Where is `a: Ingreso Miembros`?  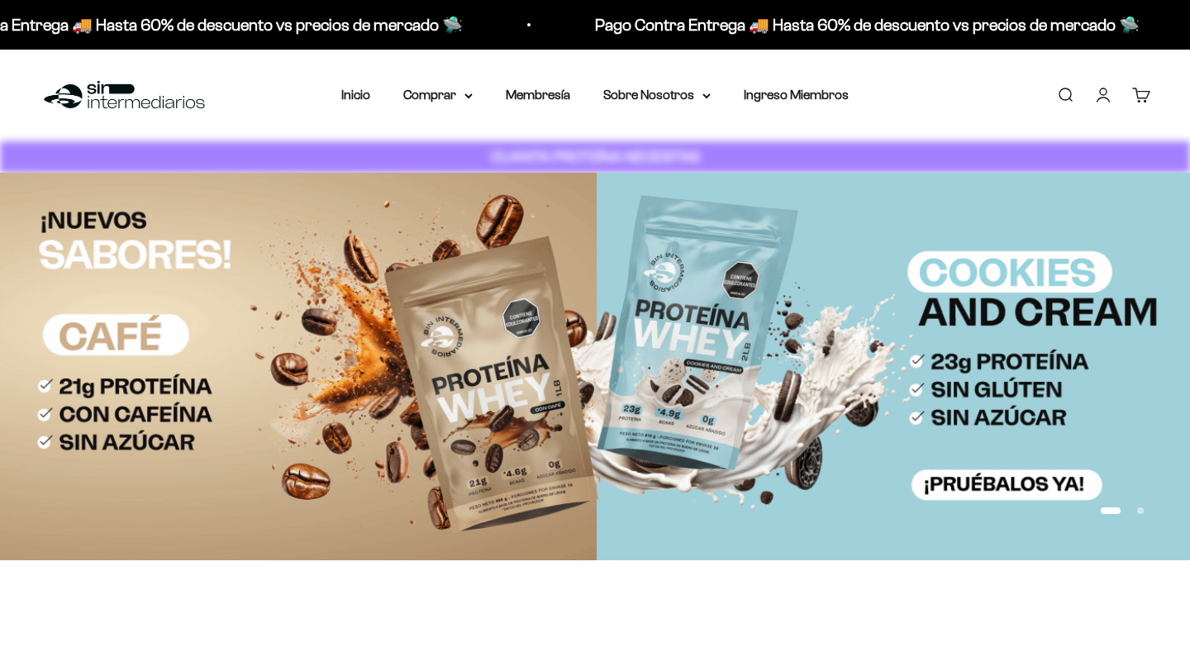 a: Ingreso Miembros is located at coordinates (796, 94).